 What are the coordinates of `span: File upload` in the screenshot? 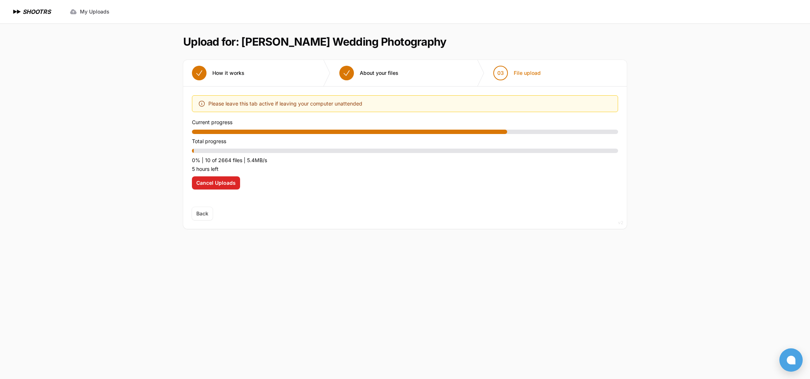 It's located at (527, 73).